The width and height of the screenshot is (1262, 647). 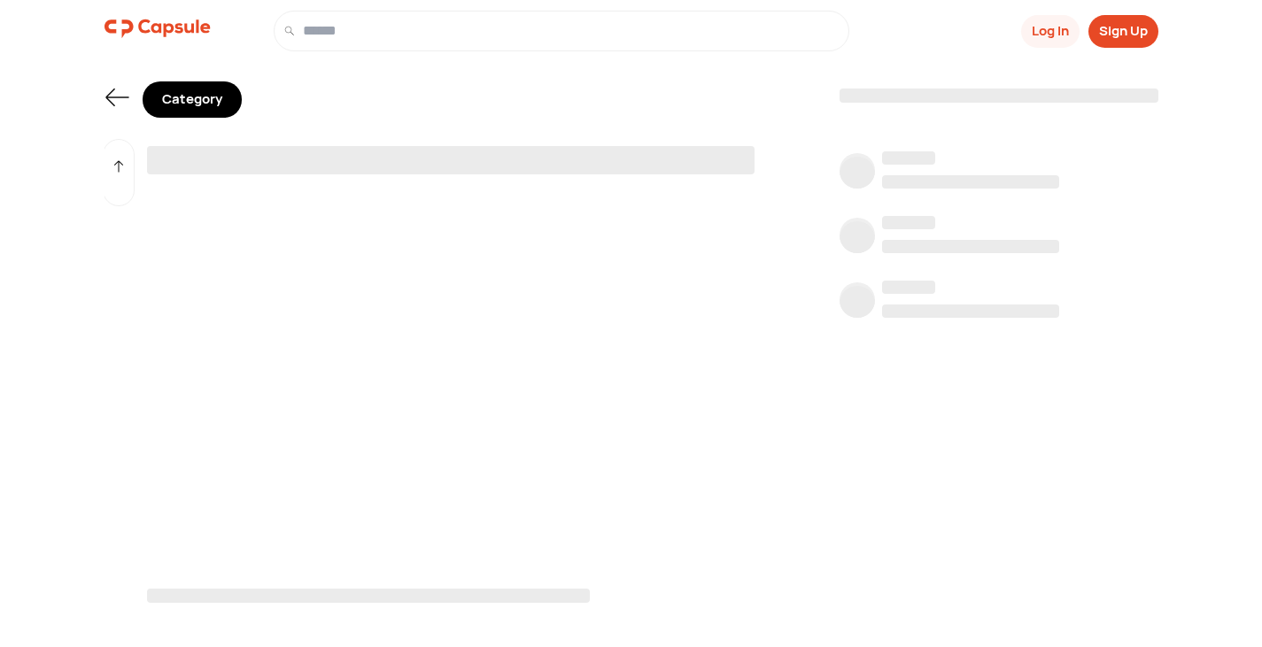 I want to click on img: logo, so click(x=158, y=28).